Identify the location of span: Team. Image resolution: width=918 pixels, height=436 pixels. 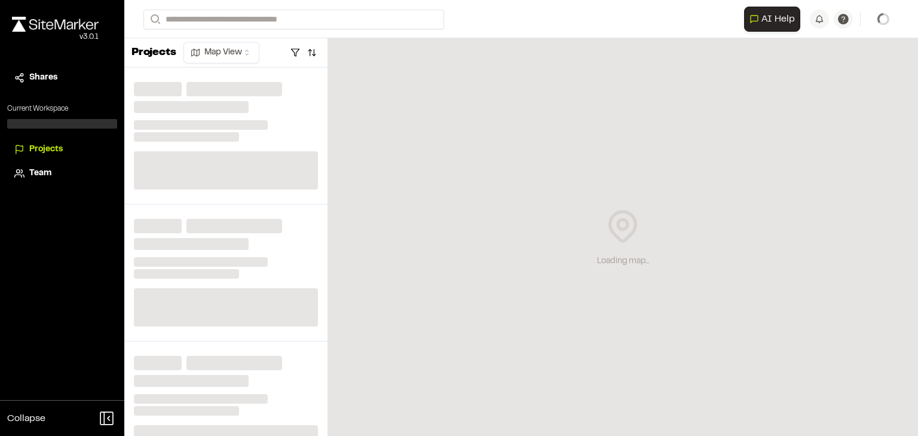
(40, 173).